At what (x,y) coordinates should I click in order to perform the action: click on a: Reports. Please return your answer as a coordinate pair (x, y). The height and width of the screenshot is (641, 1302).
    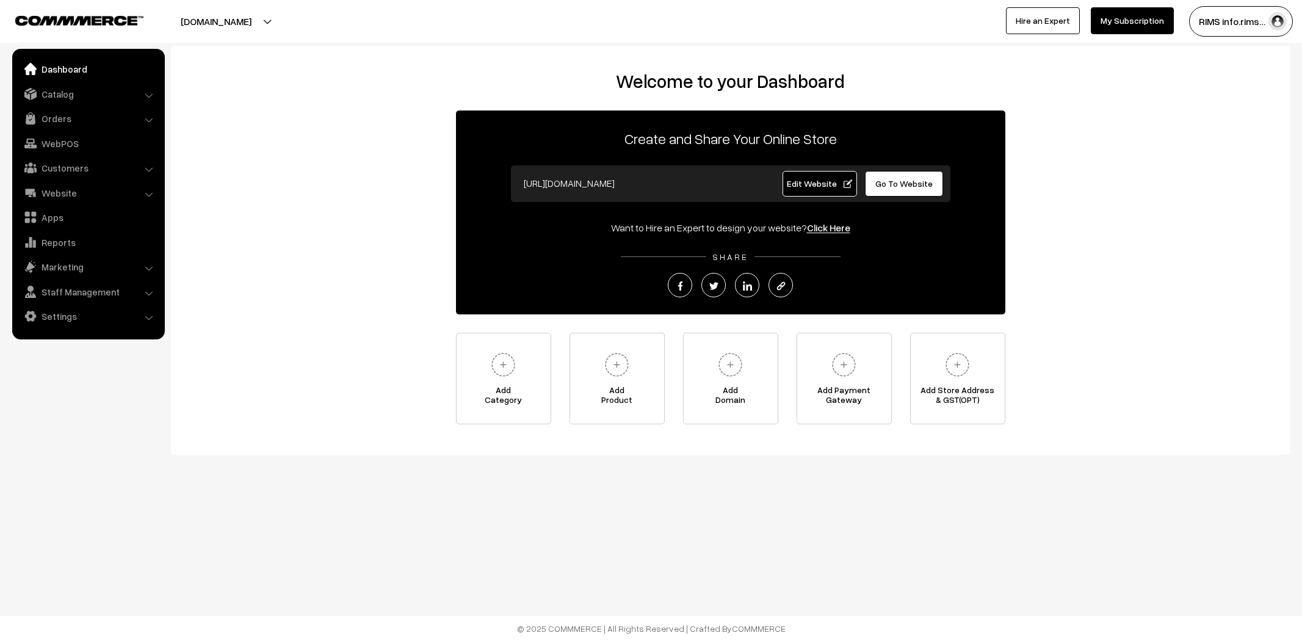
    Looking at the image, I should click on (88, 242).